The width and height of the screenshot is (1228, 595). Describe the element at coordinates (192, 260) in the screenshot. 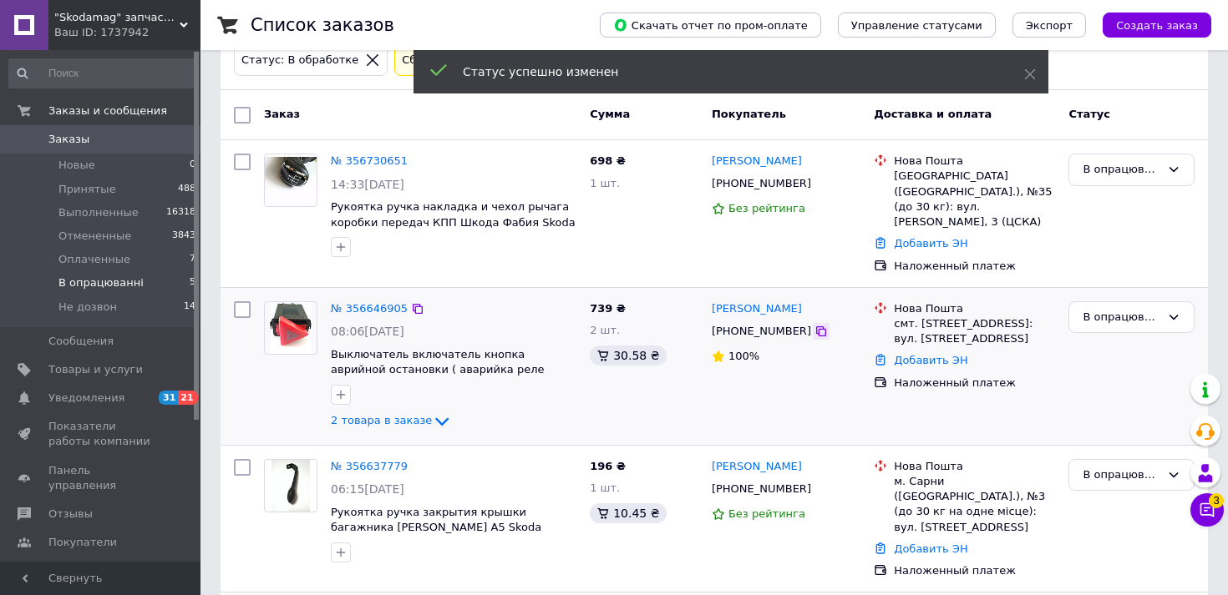

I see `span: 7` at that location.